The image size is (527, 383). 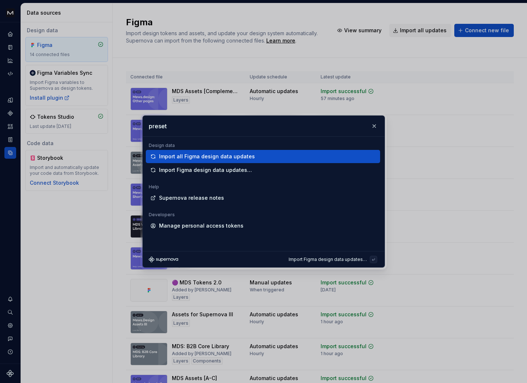 What do you see at coordinates (163, 260) in the screenshot?
I see `svg: Supernova Logo` at bounding box center [163, 260].